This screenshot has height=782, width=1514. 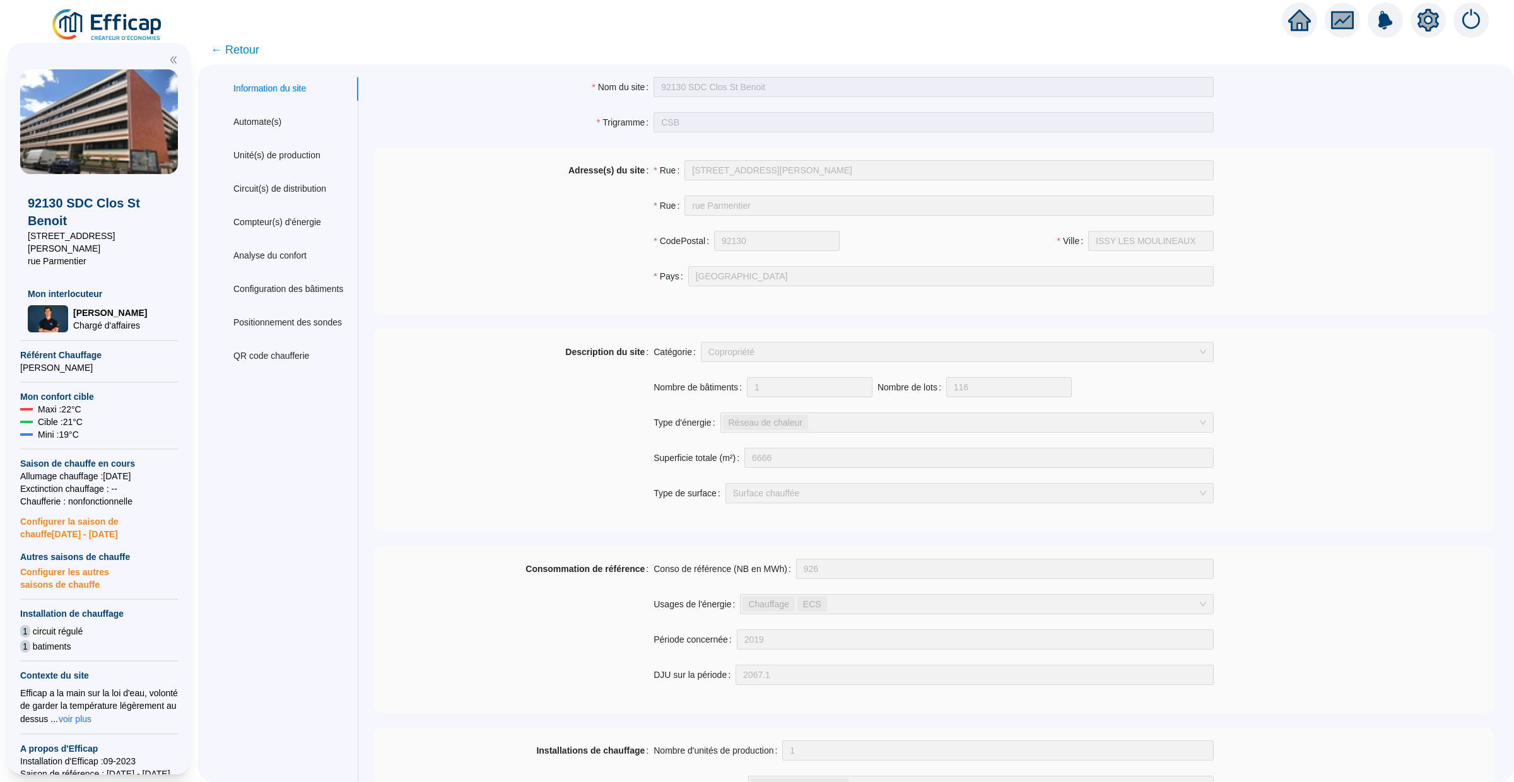 I want to click on span: Installation d'Efficap : 09-2023, so click(x=99, y=762).